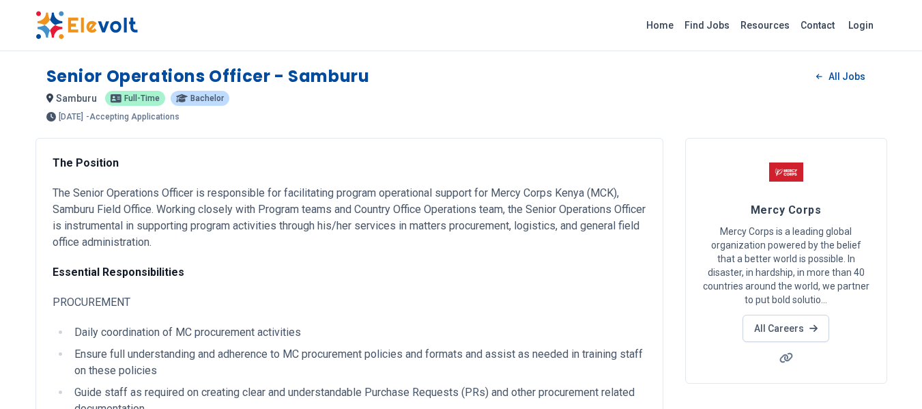 This screenshot has width=922, height=409. I want to click on li: Daily coordination of MC procurement activities, so click(358, 332).